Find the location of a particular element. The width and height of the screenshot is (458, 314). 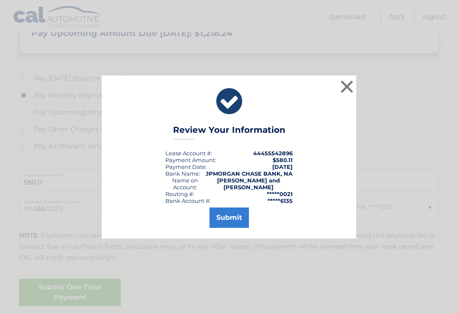

div: Routing #: is located at coordinates (180, 194).